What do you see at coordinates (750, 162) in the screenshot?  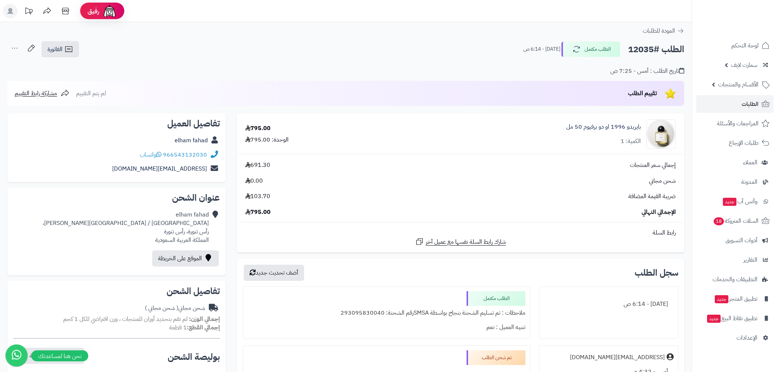 I see `span: العملاء` at bounding box center [750, 162].